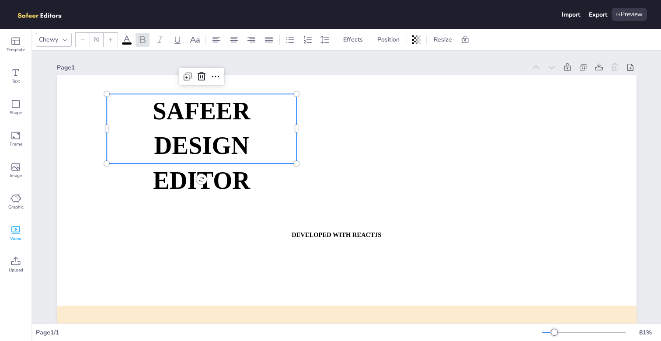  I want to click on strong: DESIGN EDITOR, so click(202, 163).